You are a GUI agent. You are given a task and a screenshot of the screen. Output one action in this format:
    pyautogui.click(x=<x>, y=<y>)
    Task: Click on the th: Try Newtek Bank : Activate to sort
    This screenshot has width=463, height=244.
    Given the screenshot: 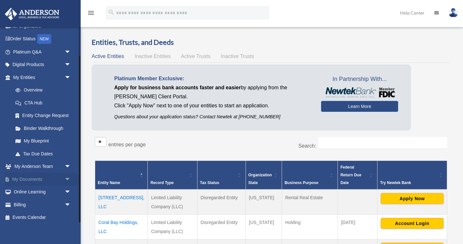 What is the action you would take?
    pyautogui.click(x=412, y=175)
    